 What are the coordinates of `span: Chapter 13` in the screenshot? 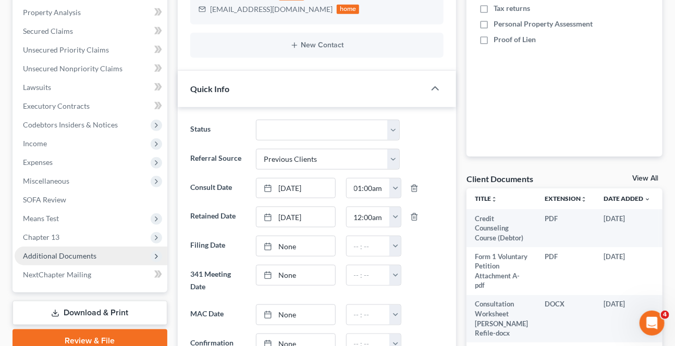 It's located at (41, 237).